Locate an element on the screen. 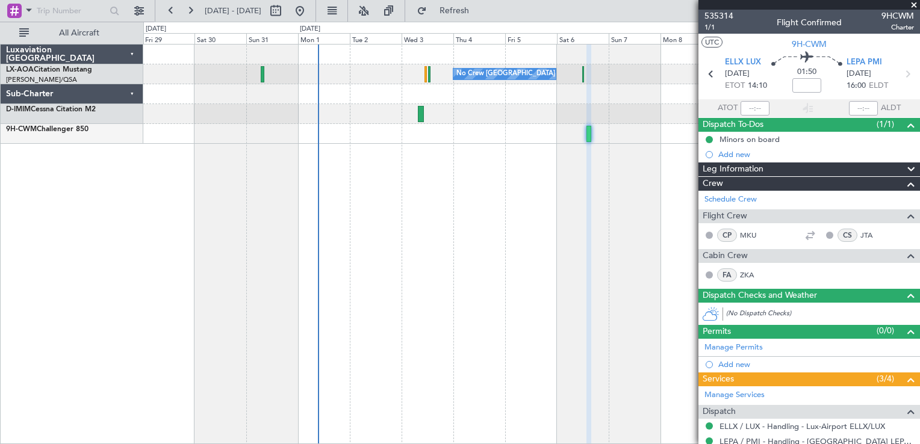 The width and height of the screenshot is (920, 444). span: D-IMIM is located at coordinates (18, 110).